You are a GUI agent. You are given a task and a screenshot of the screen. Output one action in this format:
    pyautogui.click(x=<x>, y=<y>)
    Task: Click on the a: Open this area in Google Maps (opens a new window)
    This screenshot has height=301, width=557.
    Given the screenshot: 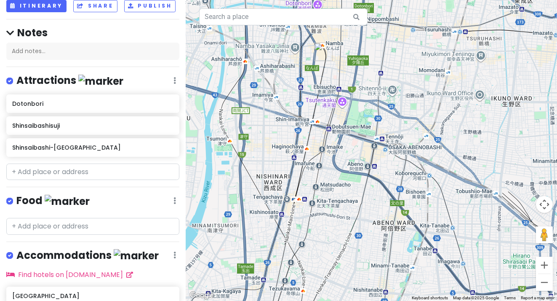 What is the action you would take?
    pyautogui.click(x=202, y=295)
    